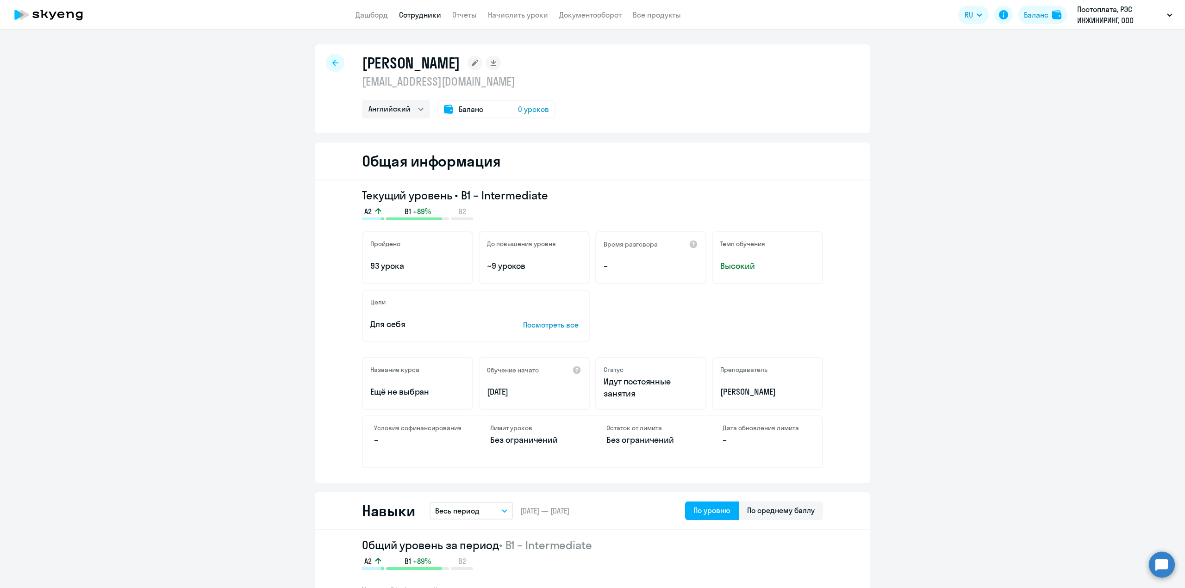 The height and width of the screenshot is (588, 1185). I want to click on img: balance, so click(1057, 15).